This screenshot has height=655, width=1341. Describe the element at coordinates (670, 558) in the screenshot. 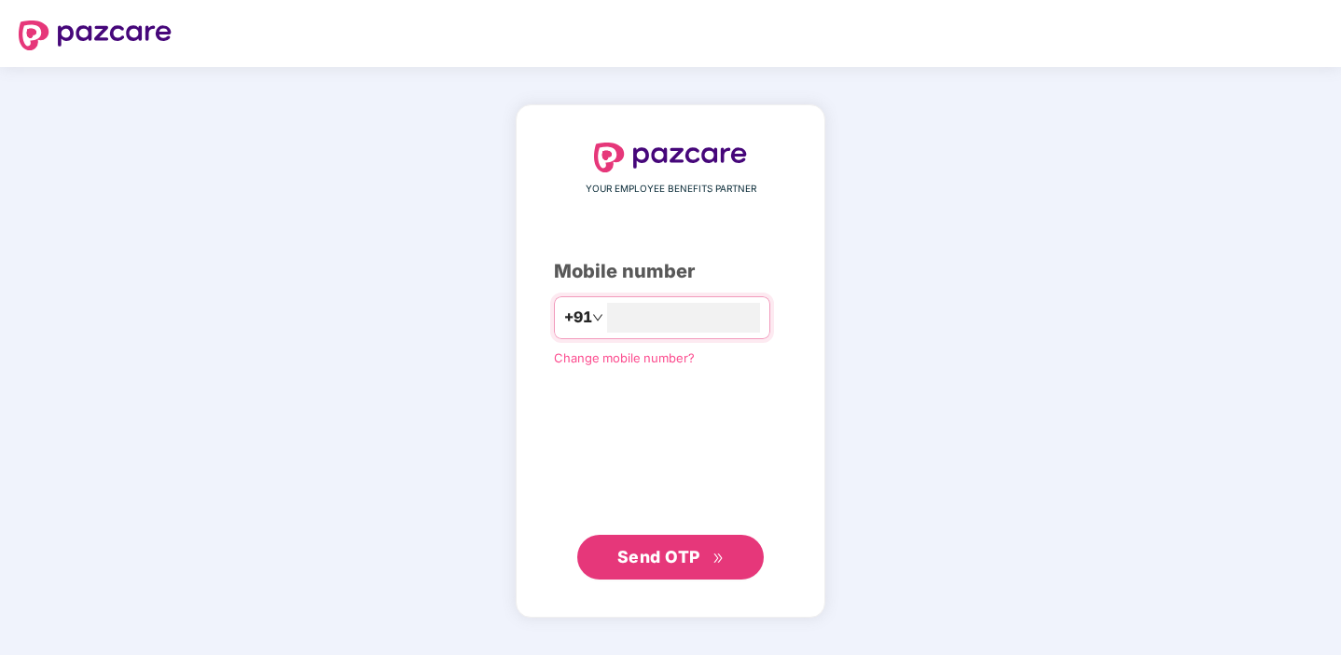

I see `button: Send OTPdouble-right` at that location.